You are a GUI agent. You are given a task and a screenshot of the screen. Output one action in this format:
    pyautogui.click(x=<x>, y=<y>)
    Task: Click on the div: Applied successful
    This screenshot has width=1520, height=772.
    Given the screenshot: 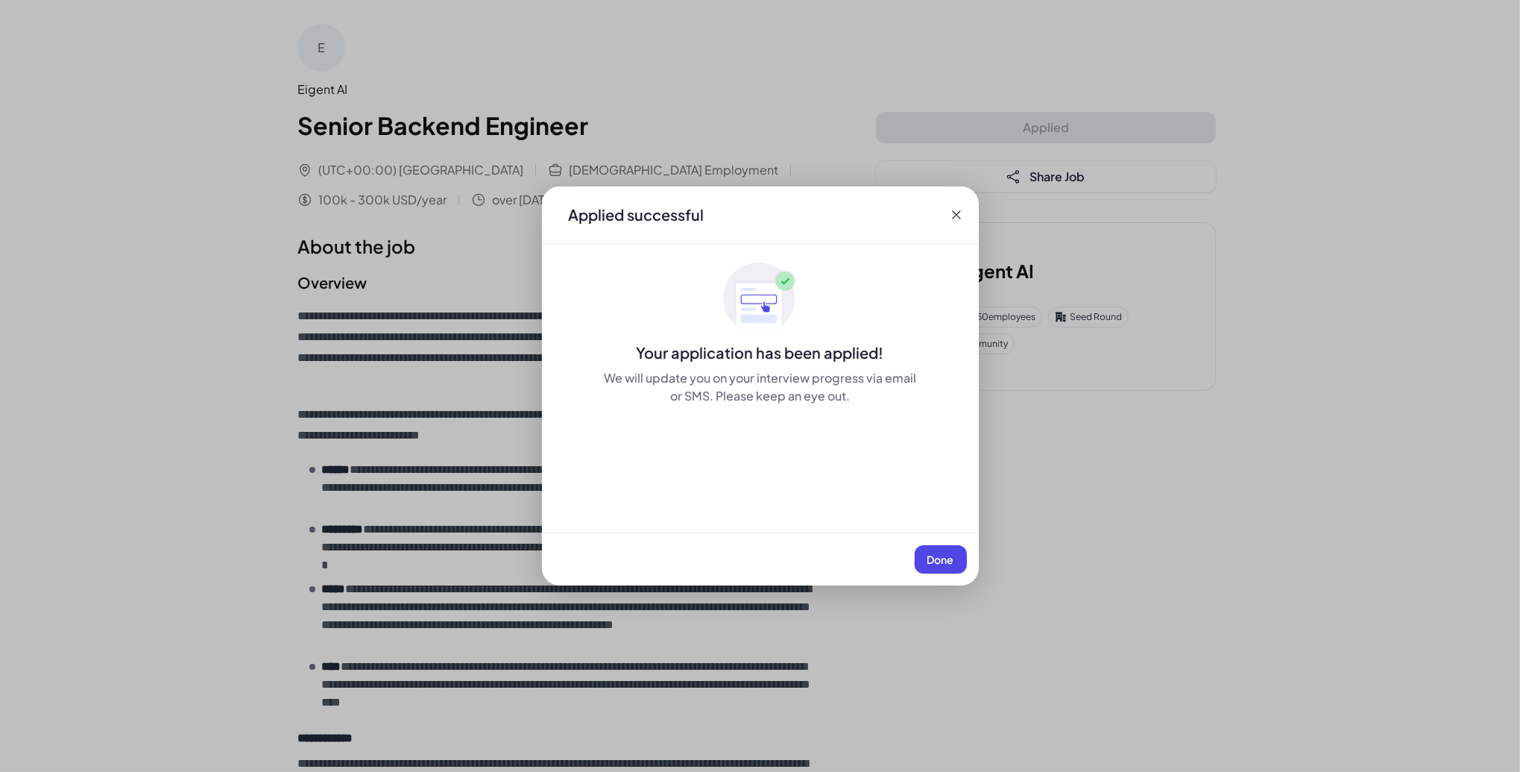 What is the action you would take?
    pyautogui.click(x=637, y=215)
    